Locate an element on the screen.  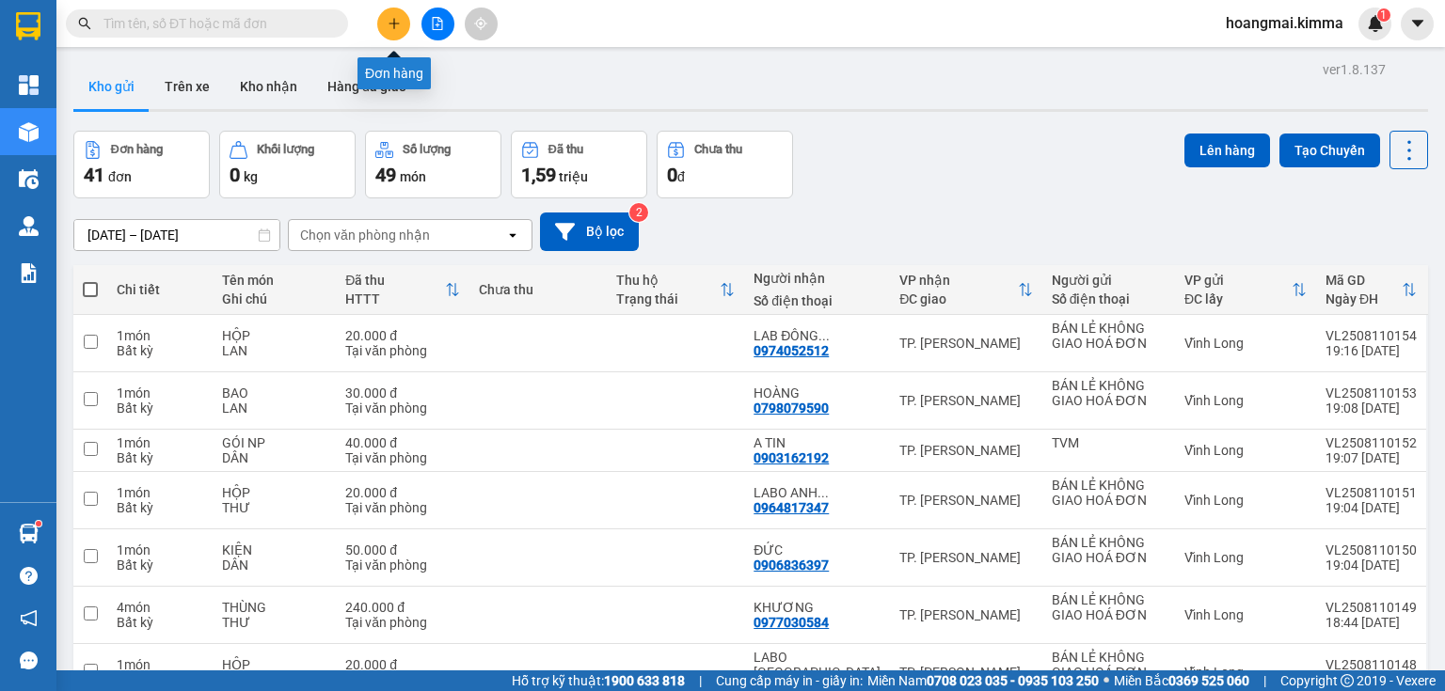
div: Số điện thoại is located at coordinates (1108, 299).